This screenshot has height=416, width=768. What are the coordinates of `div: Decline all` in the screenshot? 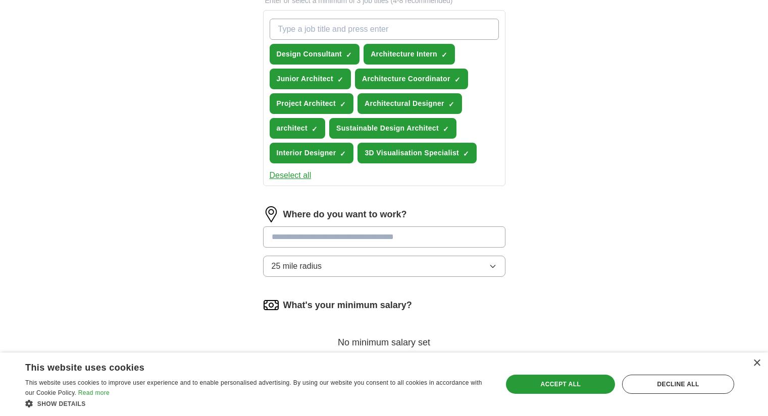 It's located at (678, 385).